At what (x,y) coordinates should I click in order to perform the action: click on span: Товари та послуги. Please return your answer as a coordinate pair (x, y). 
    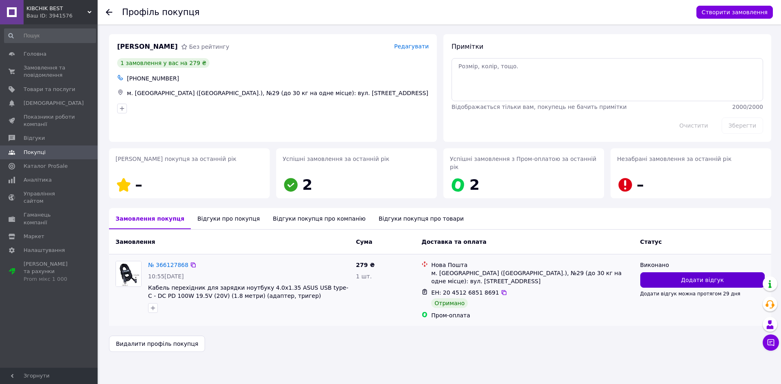
    Looking at the image, I should click on (49, 89).